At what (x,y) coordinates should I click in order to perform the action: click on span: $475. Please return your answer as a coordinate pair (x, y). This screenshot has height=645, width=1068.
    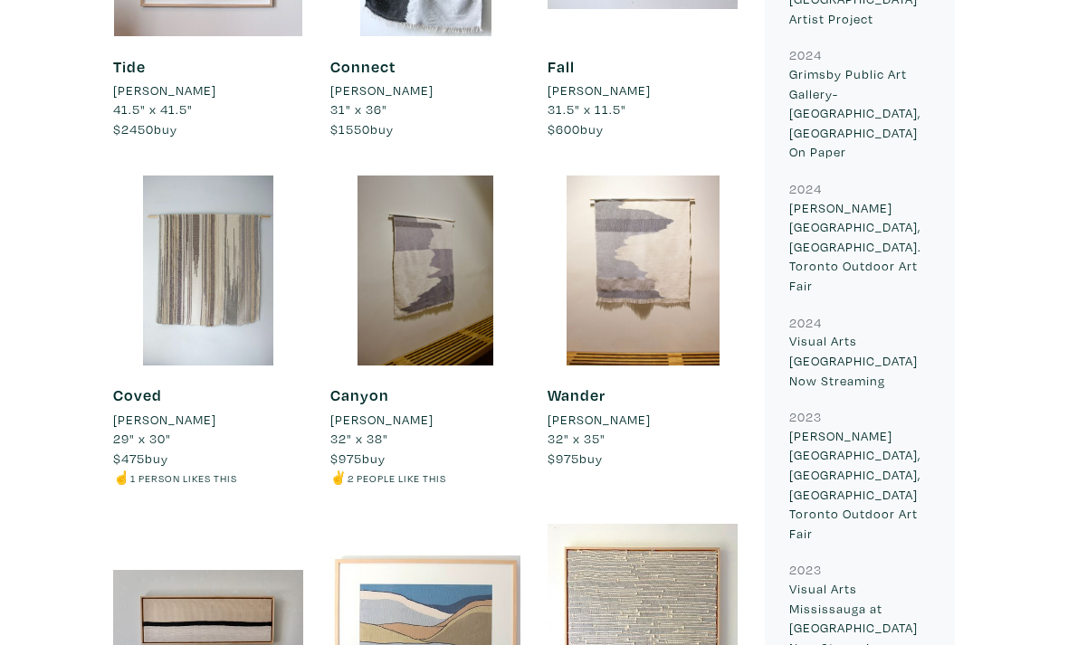
    Looking at the image, I should click on (128, 458).